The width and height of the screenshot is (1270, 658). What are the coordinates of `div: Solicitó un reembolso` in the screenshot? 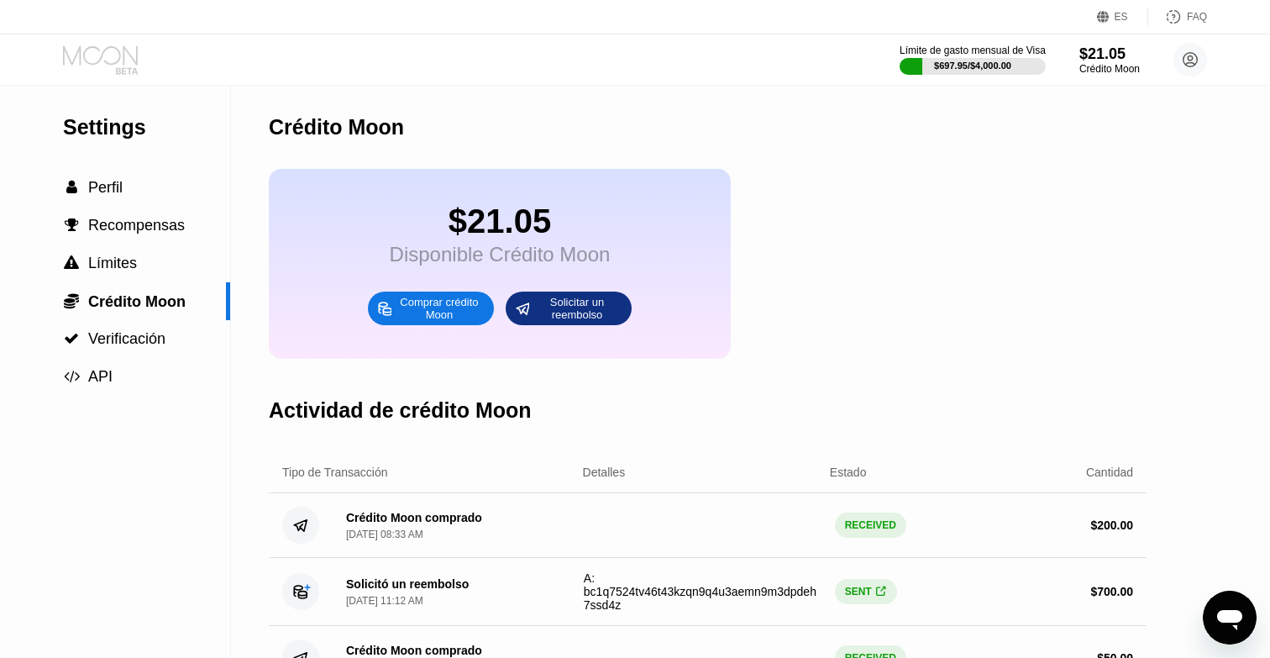 It's located at (408, 584).